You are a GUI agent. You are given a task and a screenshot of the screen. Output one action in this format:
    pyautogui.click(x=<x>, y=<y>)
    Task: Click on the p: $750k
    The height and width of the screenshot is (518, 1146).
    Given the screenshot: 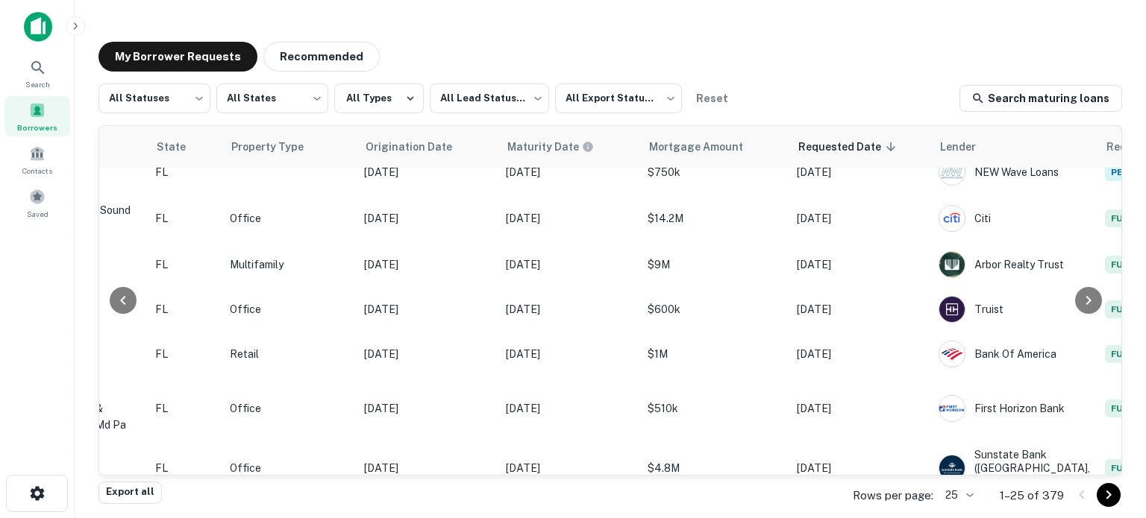 What is the action you would take?
    pyautogui.click(x=714, y=172)
    